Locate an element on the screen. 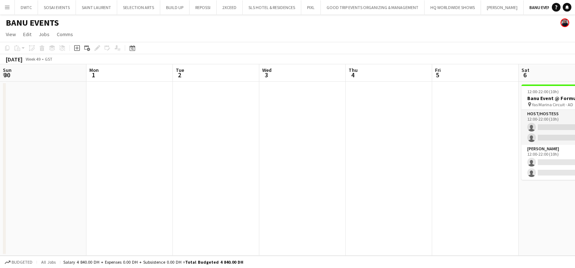 The height and width of the screenshot is (268, 575). span: Budgeted is located at coordinates (22, 262).